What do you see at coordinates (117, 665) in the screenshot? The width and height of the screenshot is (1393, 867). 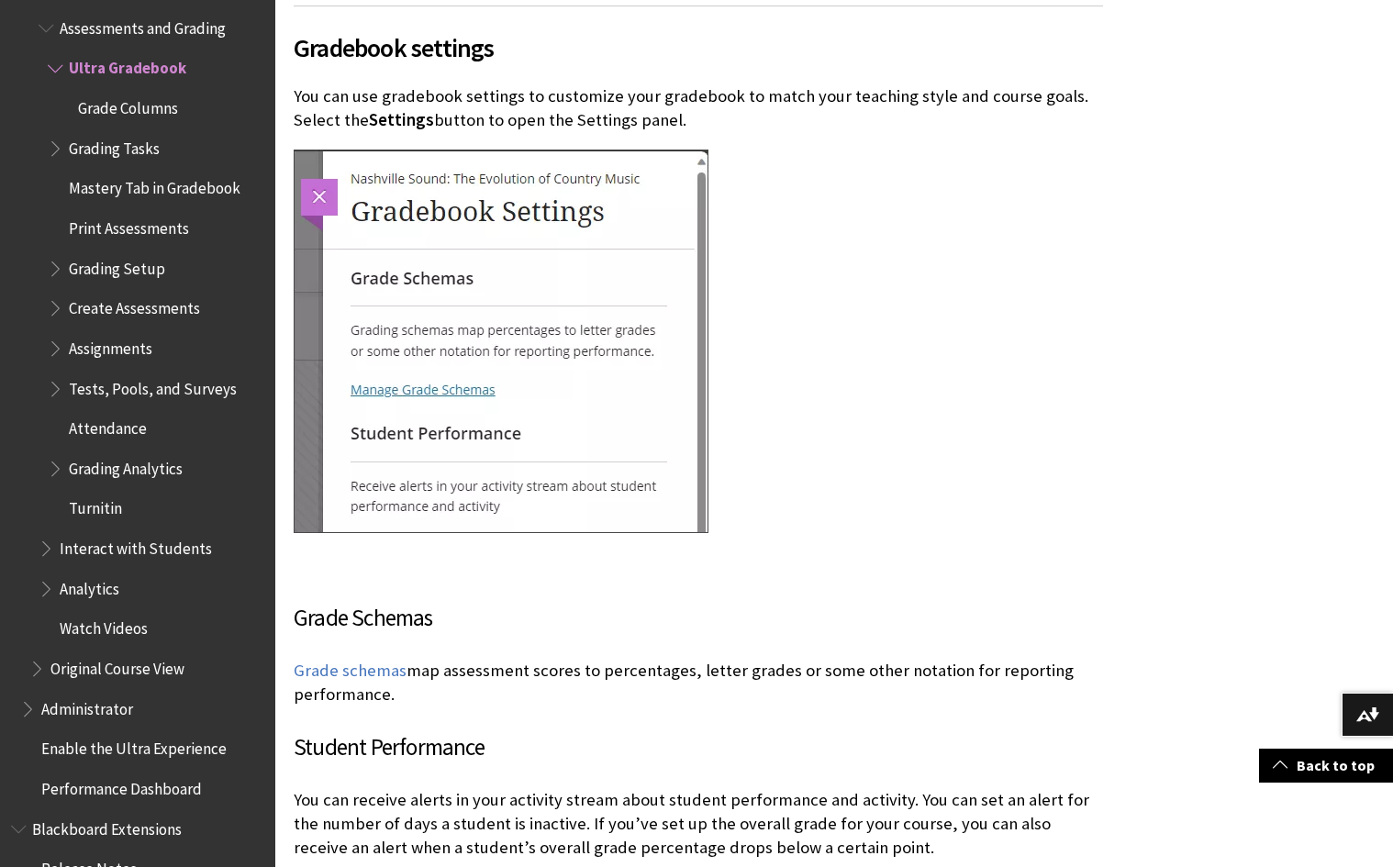 I see `span: Original Course View` at bounding box center [117, 665].